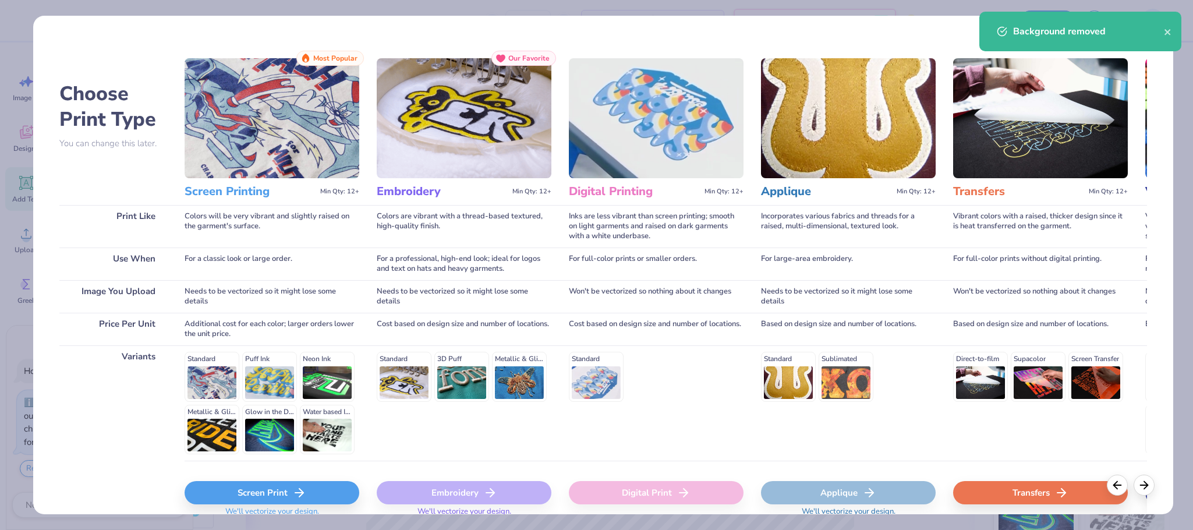 The height and width of the screenshot is (530, 1193). Describe the element at coordinates (848, 264) in the screenshot. I see `div: For large-area embroidery.` at that location.